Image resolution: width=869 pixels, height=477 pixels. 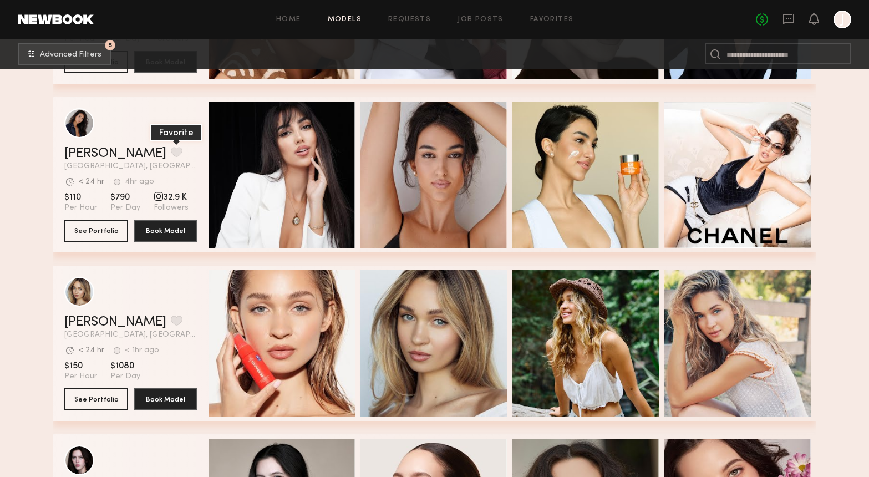 I want to click on a: Models, so click(x=345, y=19).